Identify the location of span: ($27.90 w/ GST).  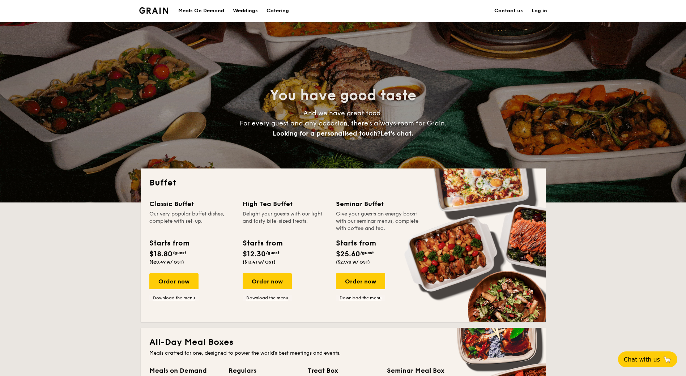
(353, 262).